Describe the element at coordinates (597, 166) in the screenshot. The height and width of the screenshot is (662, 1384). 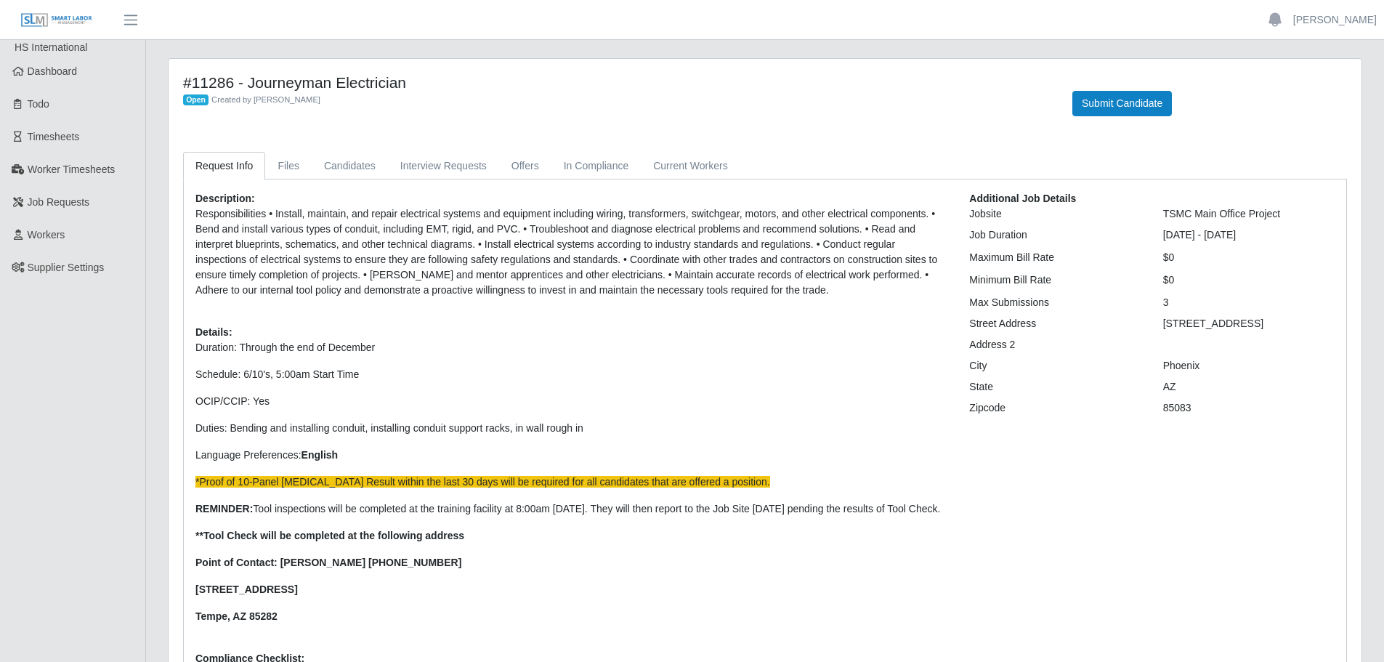
I see `a: In Compliance` at that location.